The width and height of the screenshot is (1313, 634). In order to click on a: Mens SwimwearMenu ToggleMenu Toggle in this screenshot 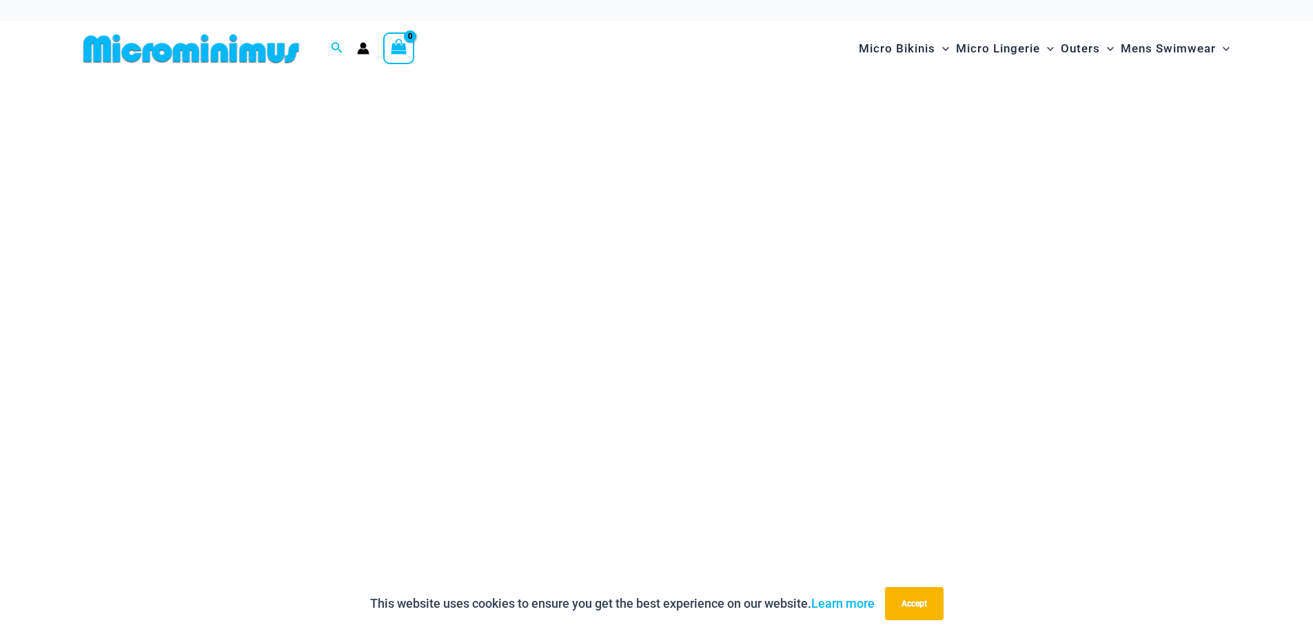, I will do `click(1175, 48)`.